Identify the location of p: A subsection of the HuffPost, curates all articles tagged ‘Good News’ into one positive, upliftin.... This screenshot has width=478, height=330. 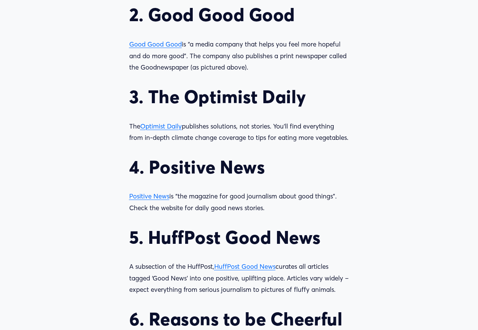
(239, 278).